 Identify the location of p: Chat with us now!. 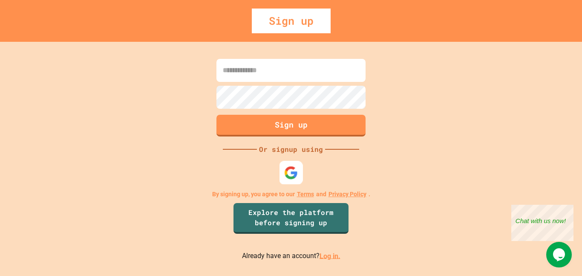
(29, 16).